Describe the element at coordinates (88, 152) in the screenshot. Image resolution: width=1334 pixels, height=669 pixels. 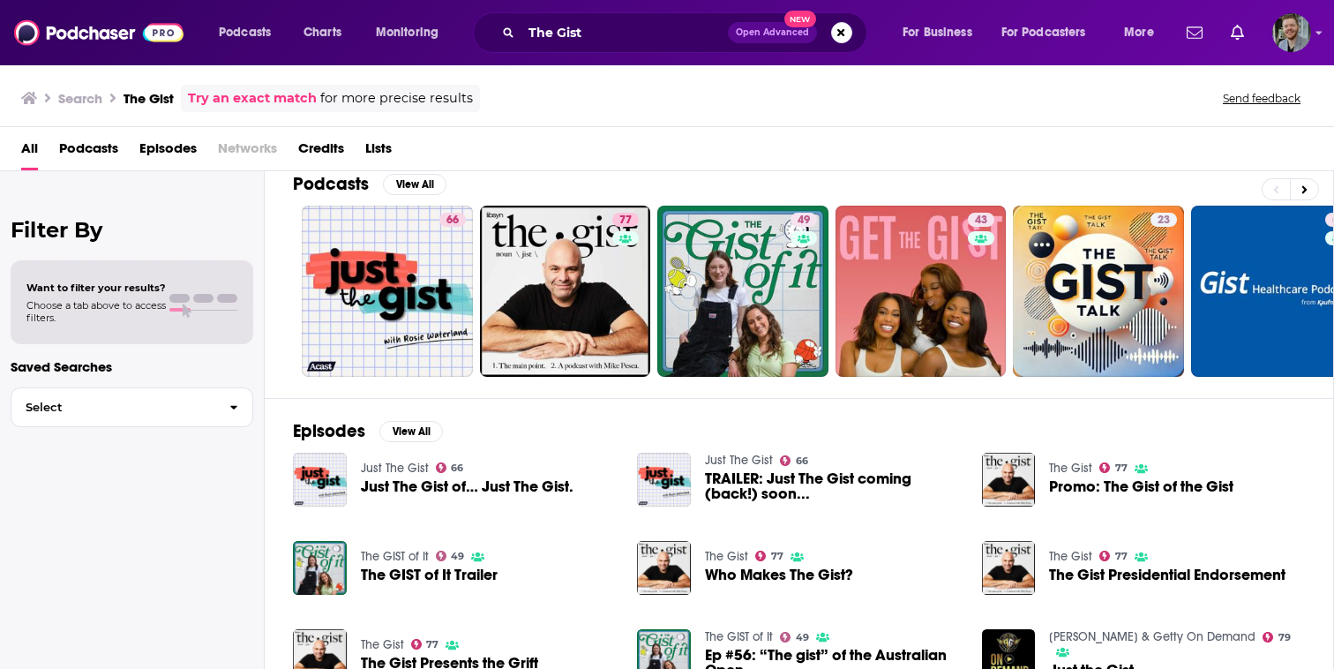
I see `span: Podcasts` at that location.